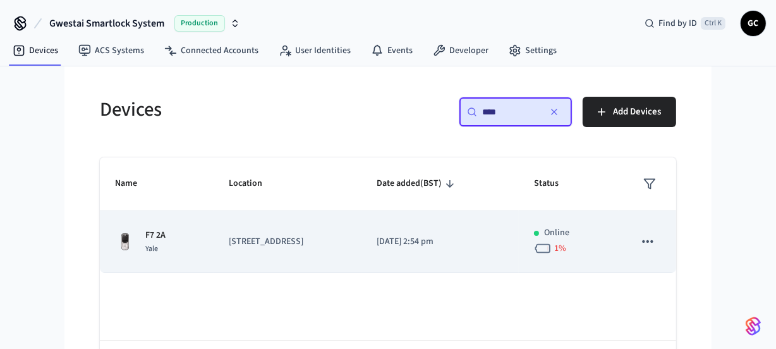  I want to click on a: ACS Systems, so click(111, 51).